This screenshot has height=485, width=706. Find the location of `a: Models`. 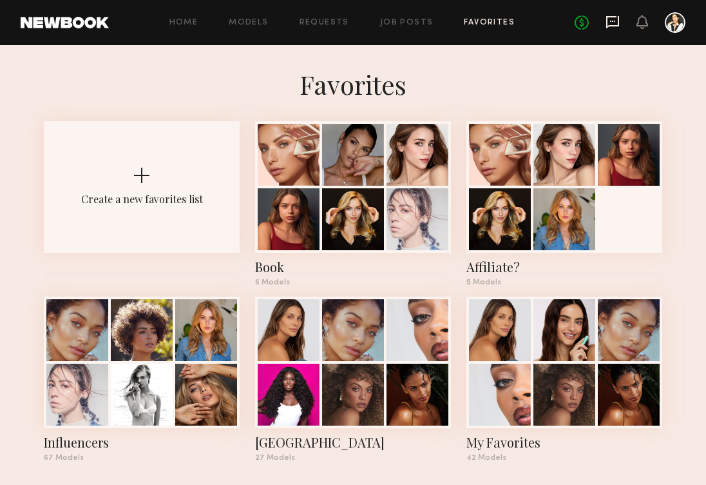

a: Models is located at coordinates (248, 23).